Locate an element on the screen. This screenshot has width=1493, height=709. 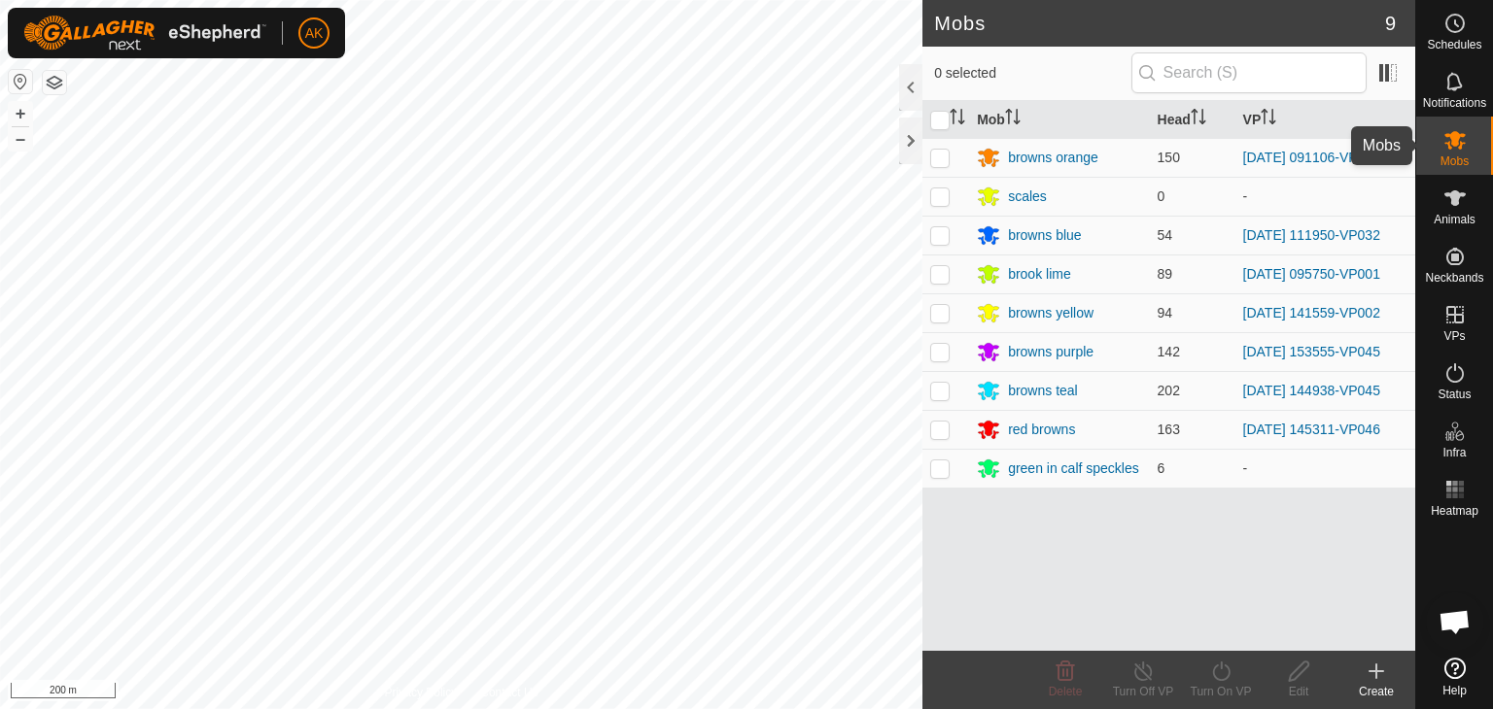
span: 163 is located at coordinates (1168, 429).